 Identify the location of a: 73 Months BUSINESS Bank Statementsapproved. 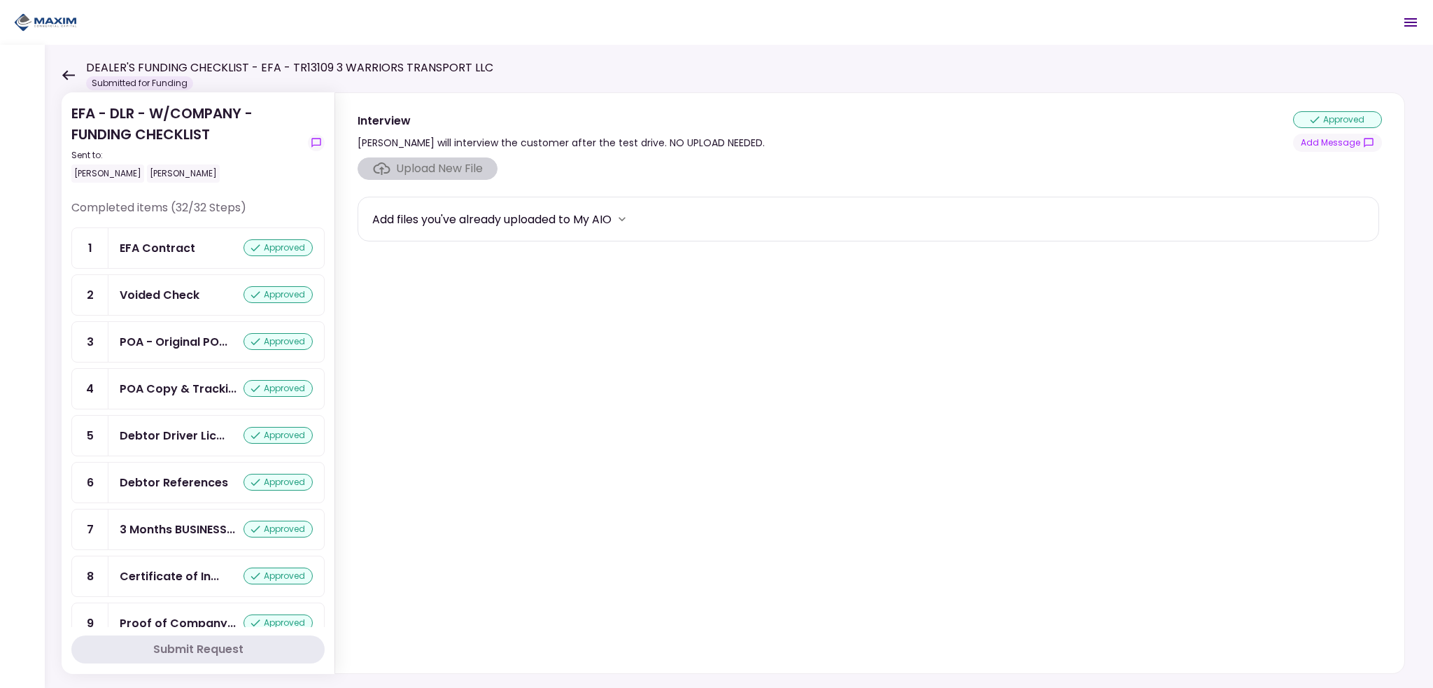
(198, 529).